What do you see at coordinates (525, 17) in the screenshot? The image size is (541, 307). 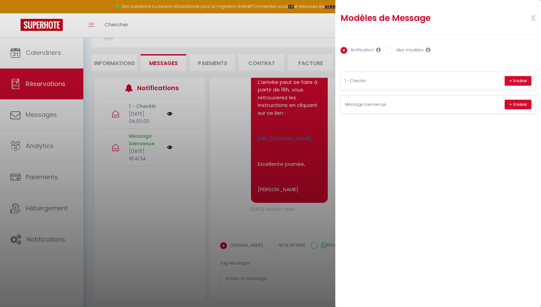 I see `span: x` at bounding box center [525, 17].